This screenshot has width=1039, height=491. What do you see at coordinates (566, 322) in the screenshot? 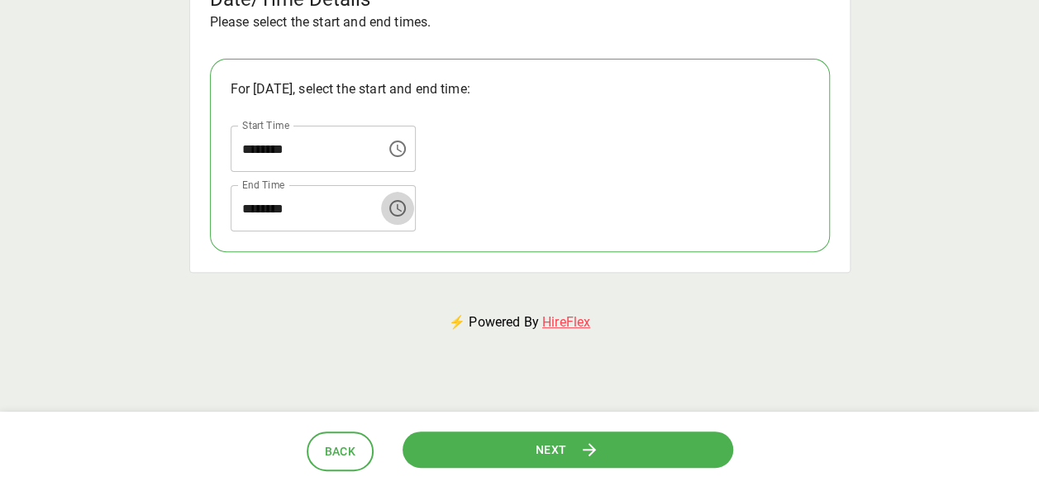
I see `a: HireFlex` at bounding box center [566, 322].